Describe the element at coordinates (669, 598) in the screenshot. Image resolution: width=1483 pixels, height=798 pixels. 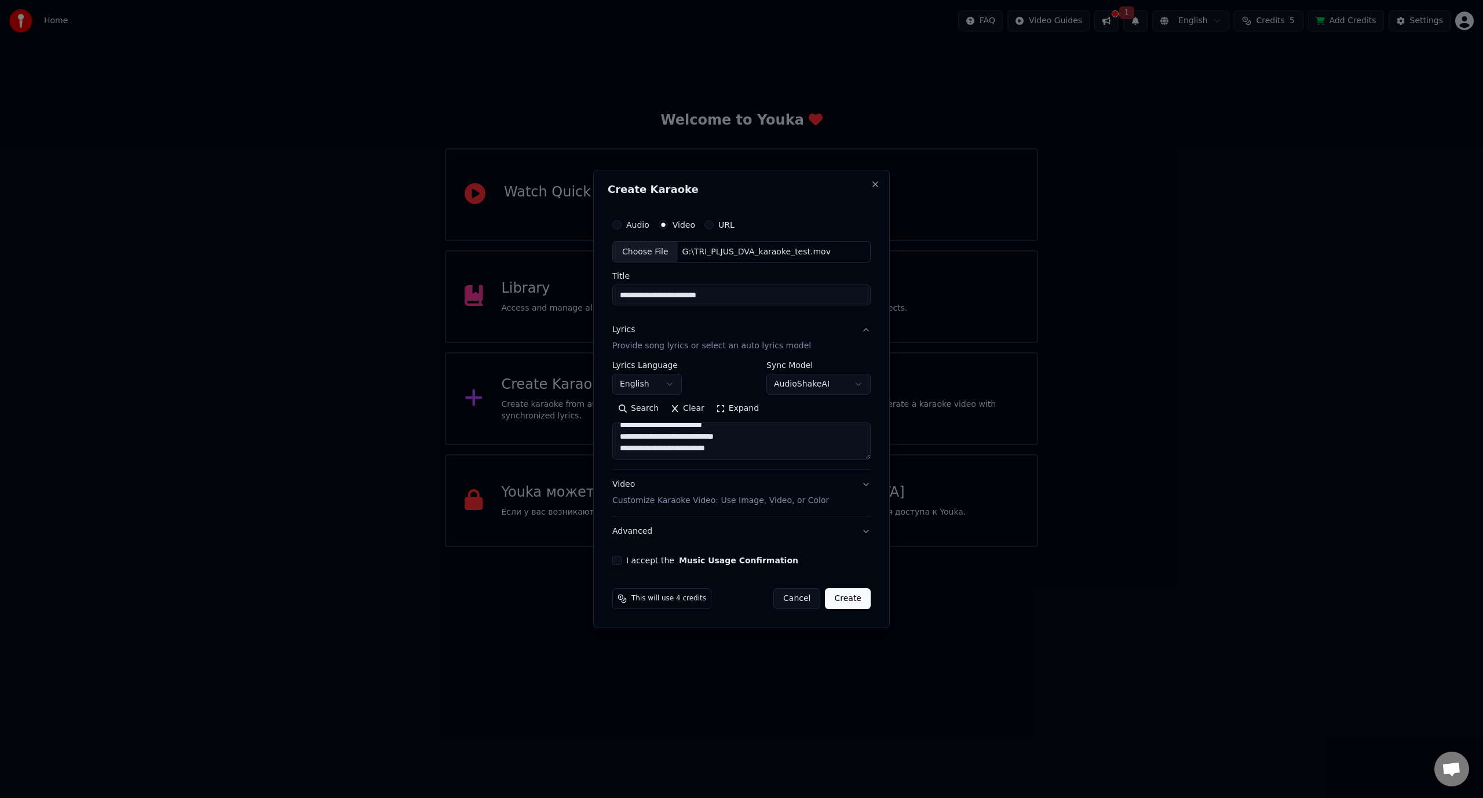
I see `span: This will use 4 credits` at that location.